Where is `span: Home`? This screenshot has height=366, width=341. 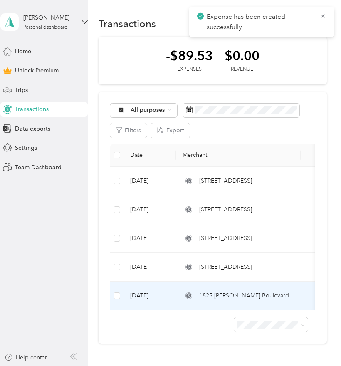 span: Home is located at coordinates (23, 51).